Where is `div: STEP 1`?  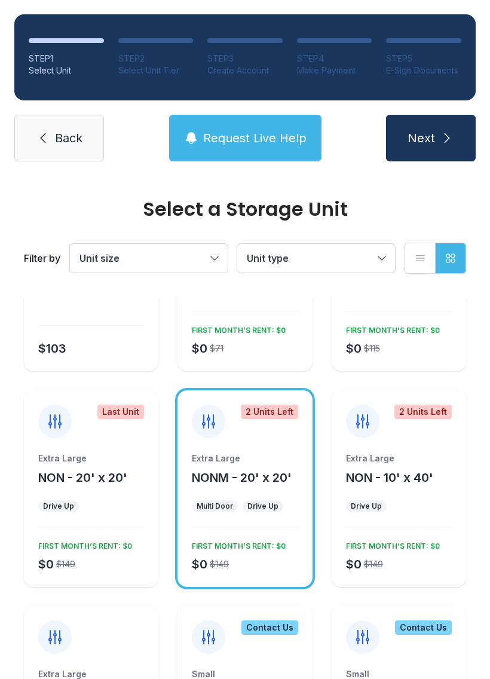 div: STEP 1 is located at coordinates (66, 59).